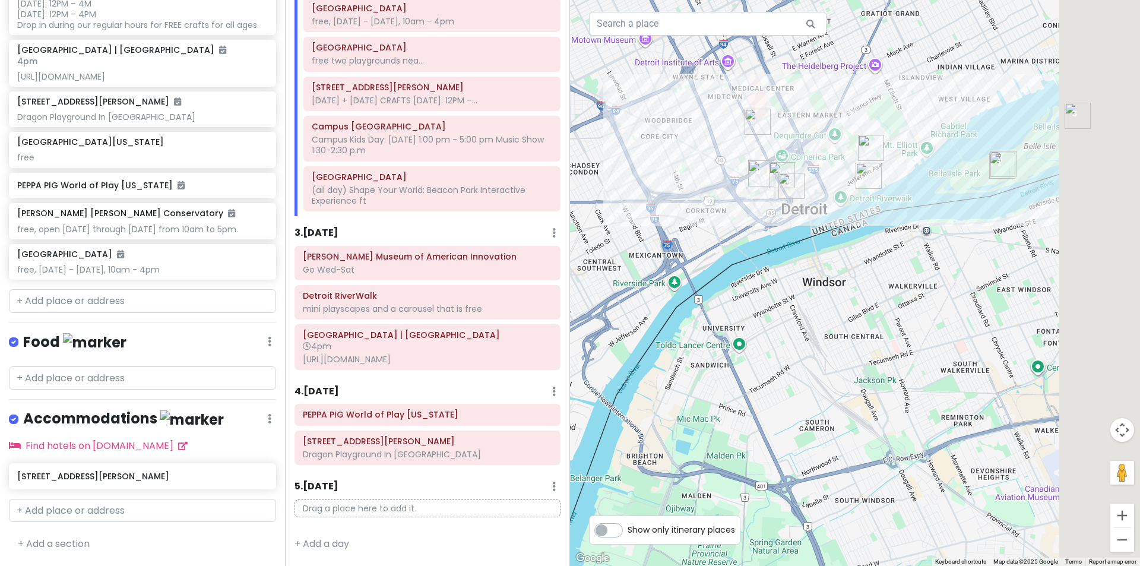 This screenshot has height=566, width=1140. Describe the element at coordinates (432, 87) in the screenshot. I see `h6: 1413 Woodward Ave` at that location.